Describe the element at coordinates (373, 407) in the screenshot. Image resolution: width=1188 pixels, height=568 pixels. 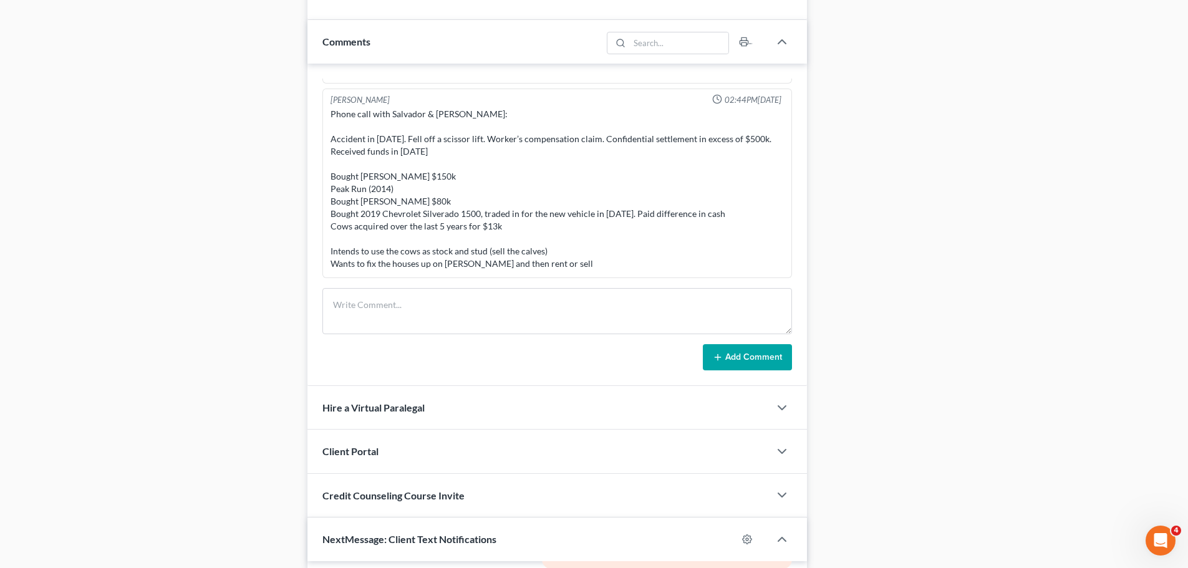
I see `span: Hire a Virtual Paralegal` at that location.